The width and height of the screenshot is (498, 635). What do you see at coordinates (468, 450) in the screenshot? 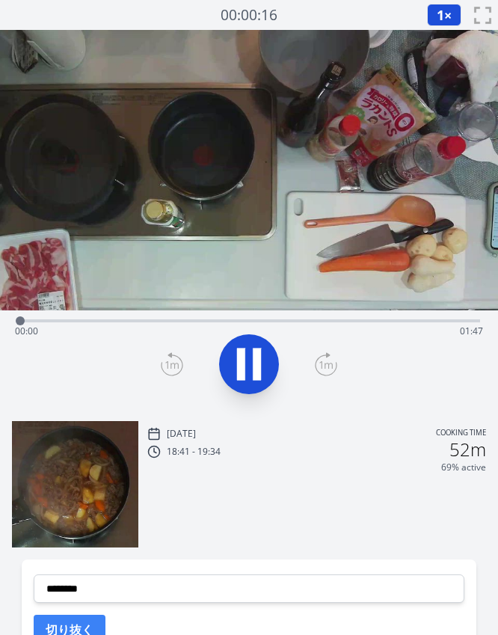
I see `h2: 52m` at bounding box center [468, 450].